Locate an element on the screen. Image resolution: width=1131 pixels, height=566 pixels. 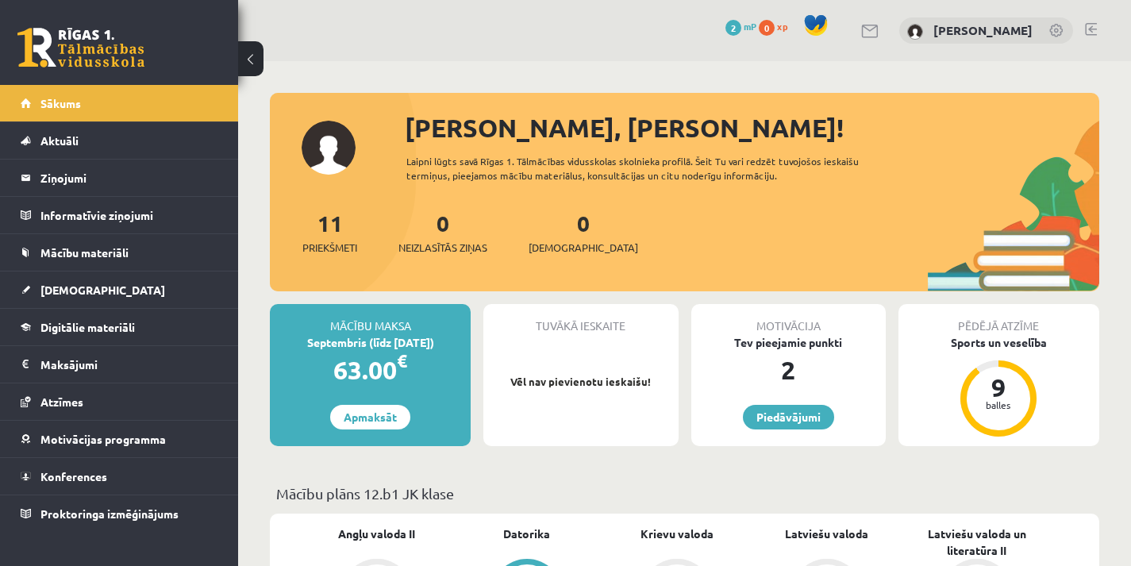
a: Mācību materiāli is located at coordinates (119, 252).